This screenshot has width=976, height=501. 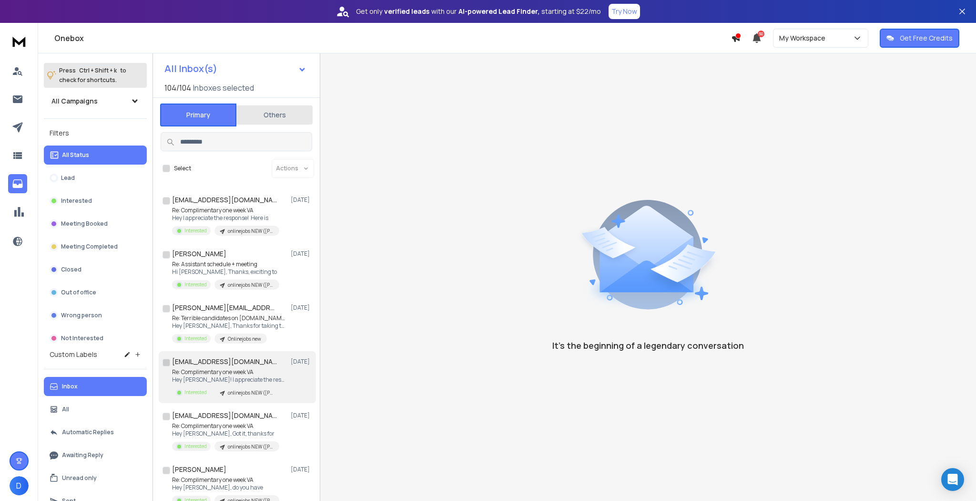 I want to click on button: All, so click(x=95, y=409).